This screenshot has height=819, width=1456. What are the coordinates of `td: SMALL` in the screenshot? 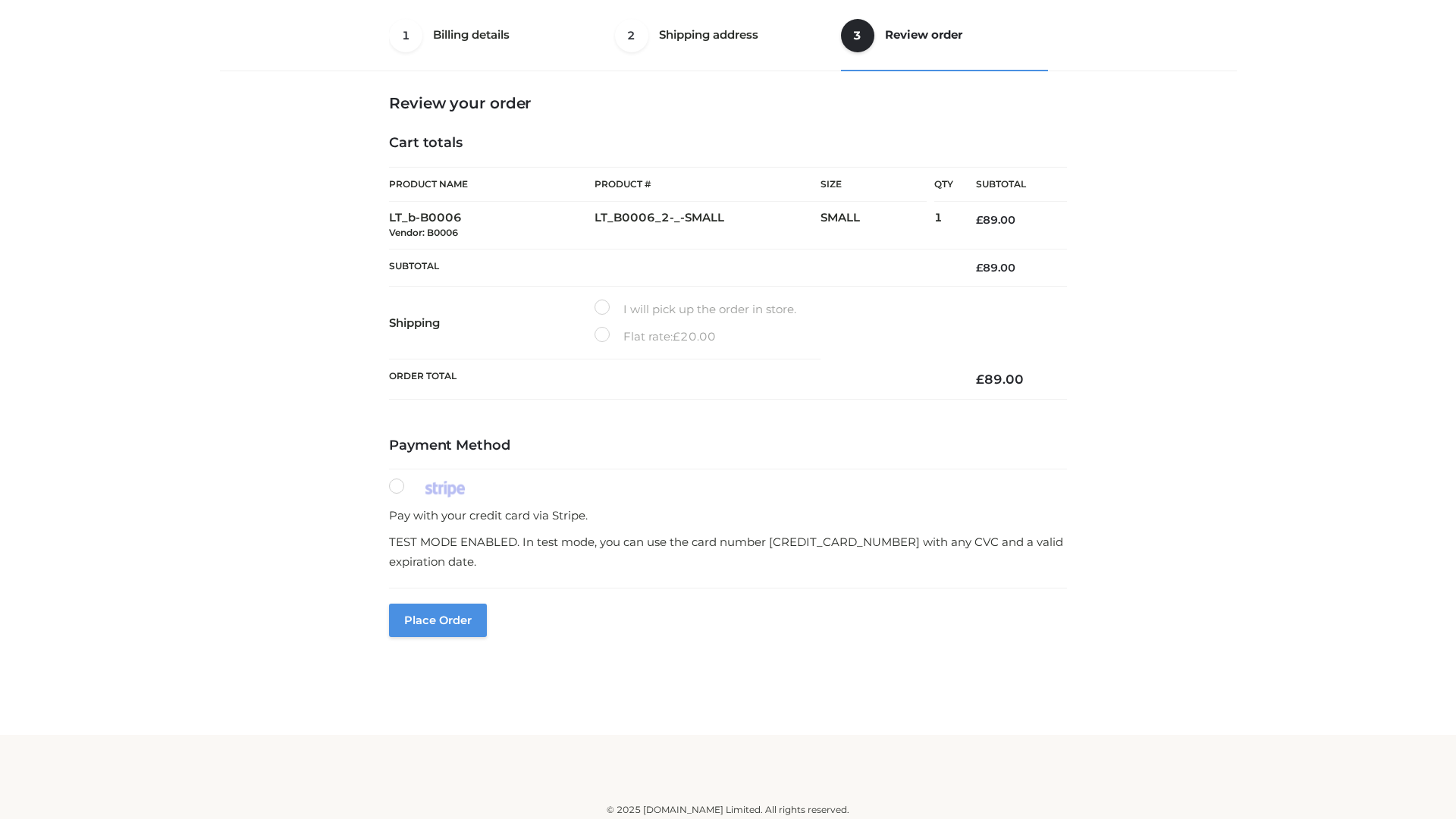 It's located at (877, 225).